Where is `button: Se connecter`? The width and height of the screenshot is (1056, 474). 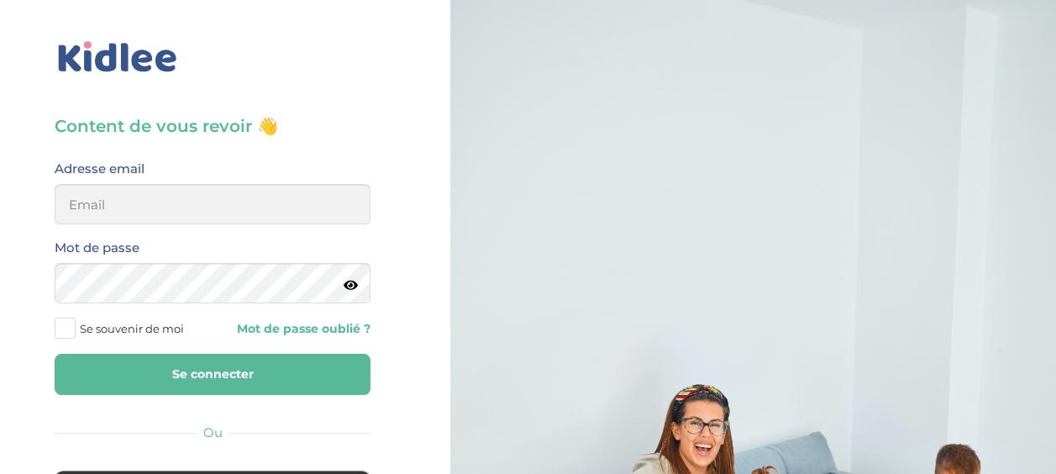 button: Se connecter is located at coordinates (212, 374).